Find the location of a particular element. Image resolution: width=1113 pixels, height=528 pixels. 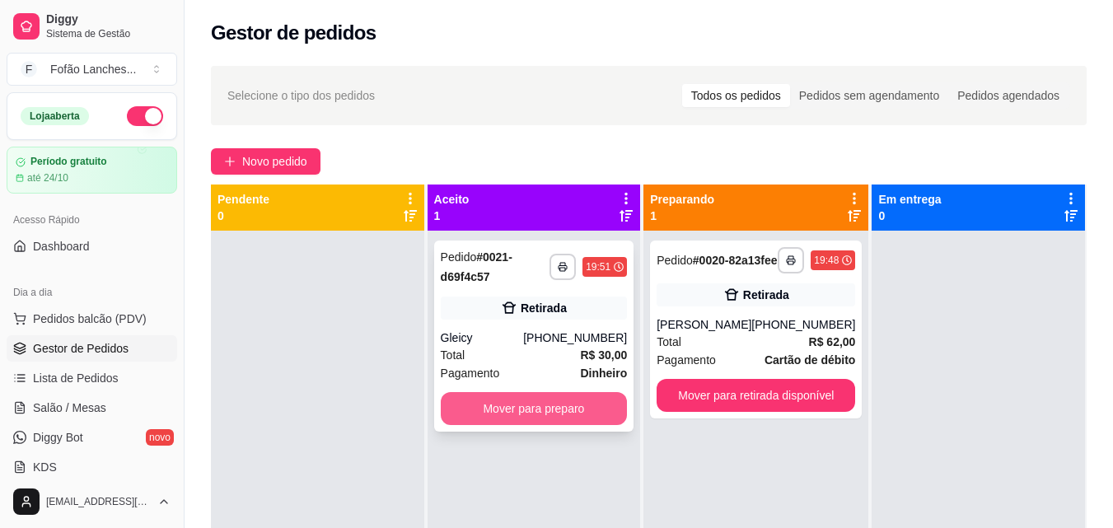

a: Salão / Mesas is located at coordinates (91, 408).